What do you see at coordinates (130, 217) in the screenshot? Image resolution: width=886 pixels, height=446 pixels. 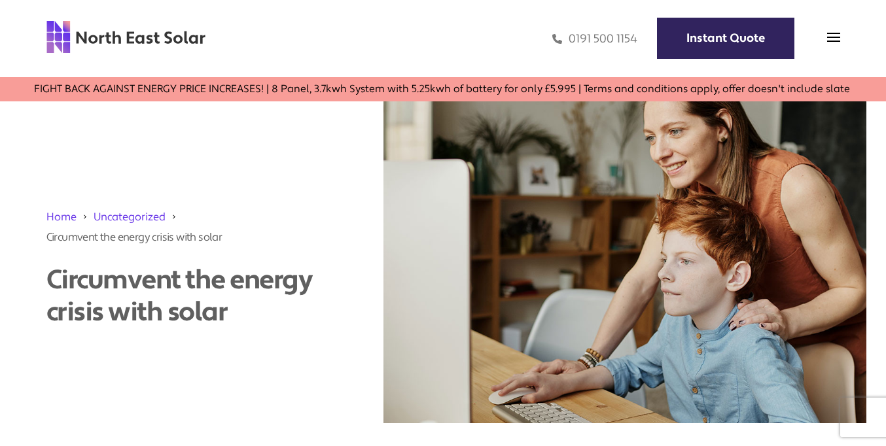 I see `a: Uncategorized` at bounding box center [130, 217].